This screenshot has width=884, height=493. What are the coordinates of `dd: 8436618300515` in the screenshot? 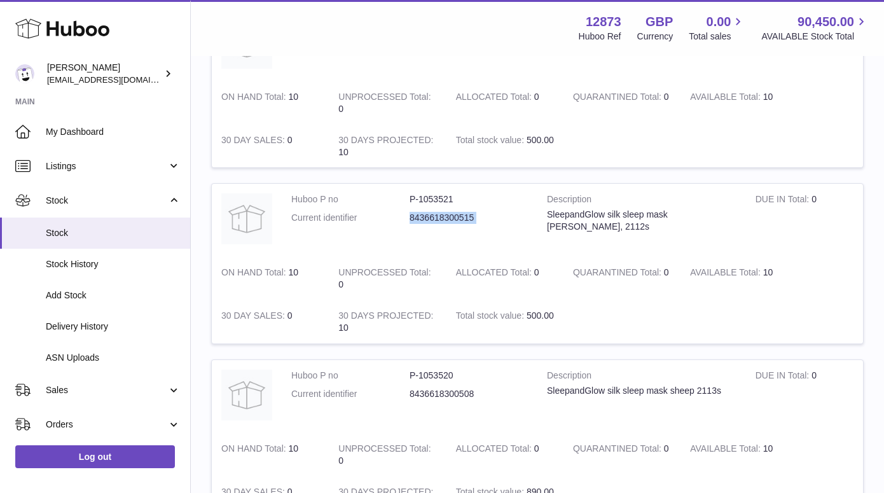 It's located at (469, 217).